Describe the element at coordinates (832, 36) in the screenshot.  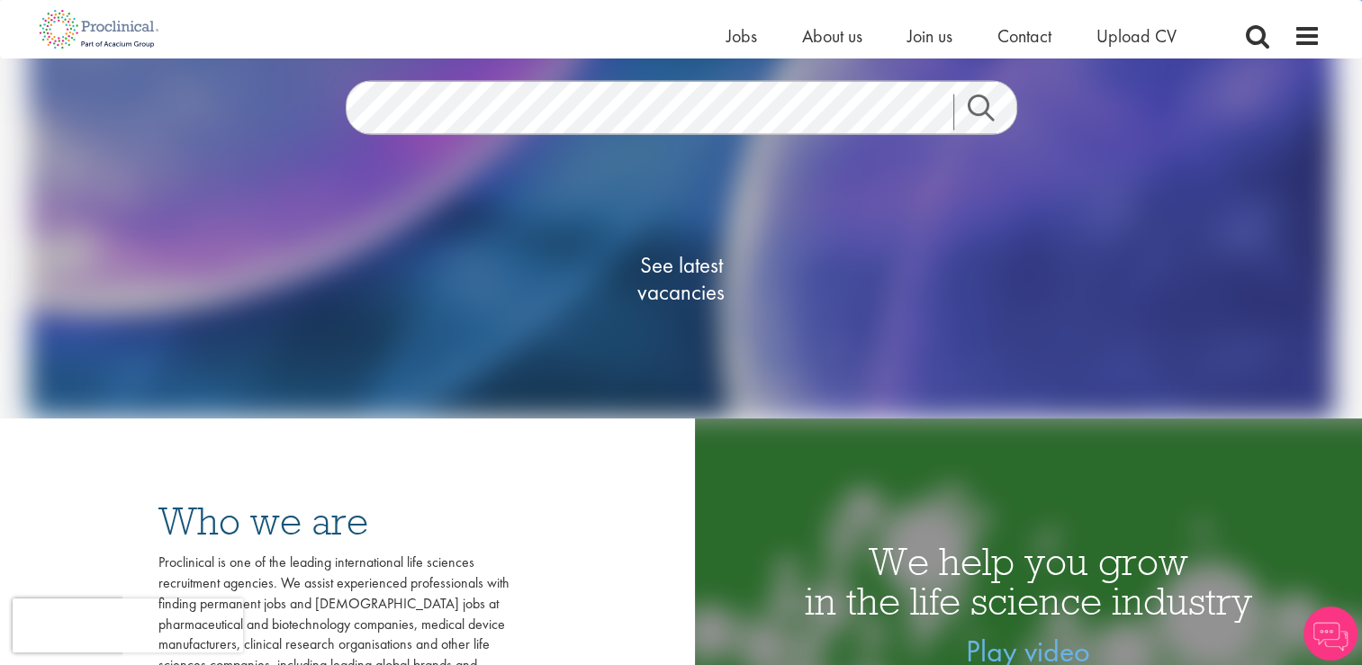
I see `a: About us` at that location.